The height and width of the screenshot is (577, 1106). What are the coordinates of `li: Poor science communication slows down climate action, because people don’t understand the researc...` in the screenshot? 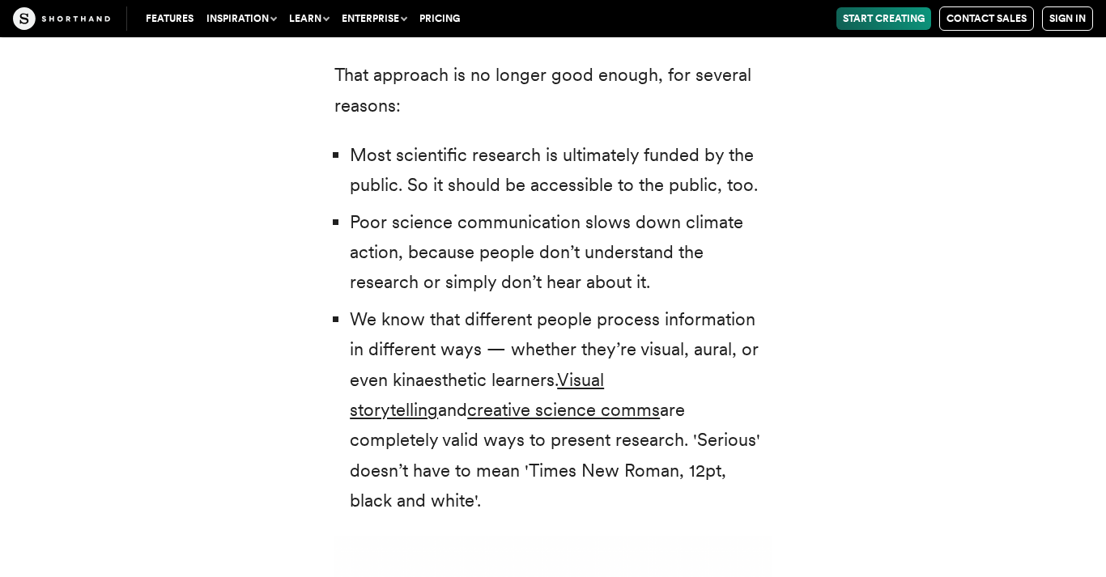 It's located at (560, 253).